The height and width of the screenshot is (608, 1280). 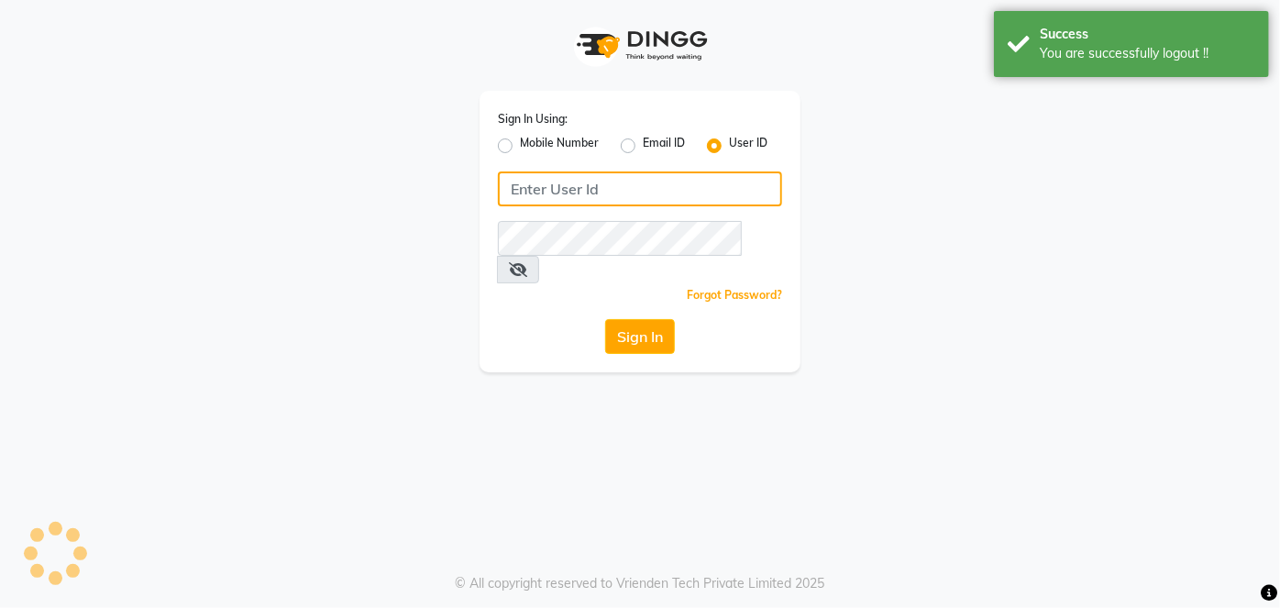 I want to click on label: User ID, so click(x=748, y=146).